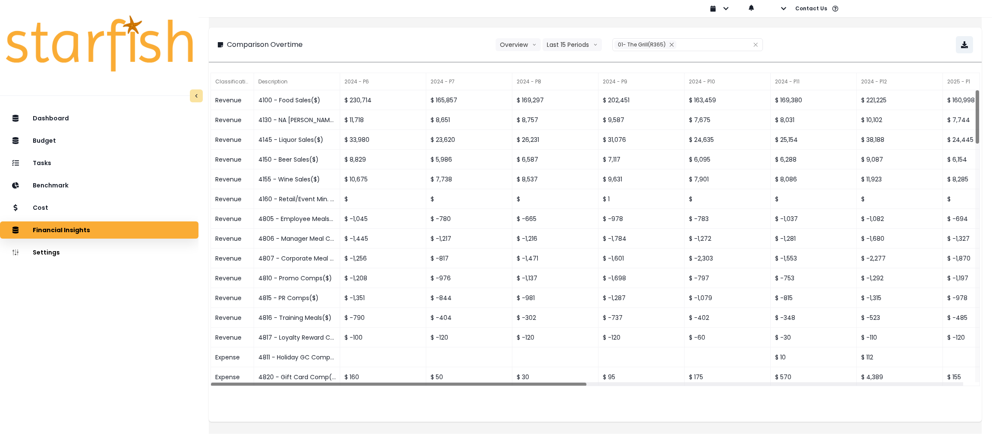 The height and width of the screenshot is (448, 992). I want to click on div: $ -844, so click(469, 298).